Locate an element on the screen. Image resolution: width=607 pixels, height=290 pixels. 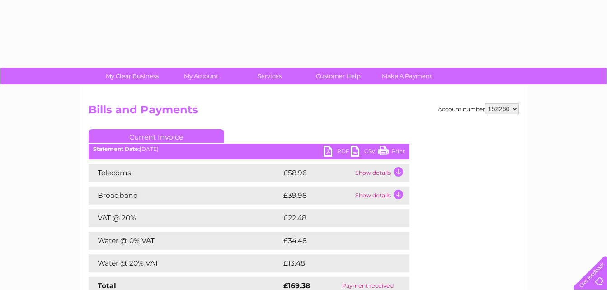
a: My Clear Business is located at coordinates (132, 76).